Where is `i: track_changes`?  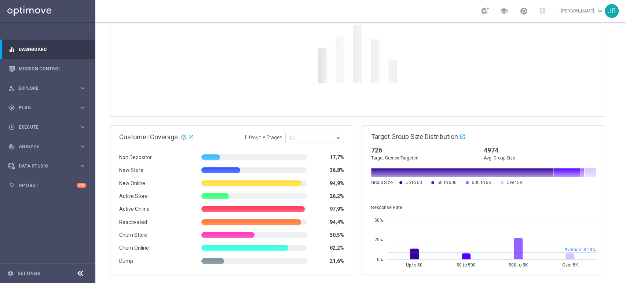
i: track_changes is located at coordinates (12, 147).